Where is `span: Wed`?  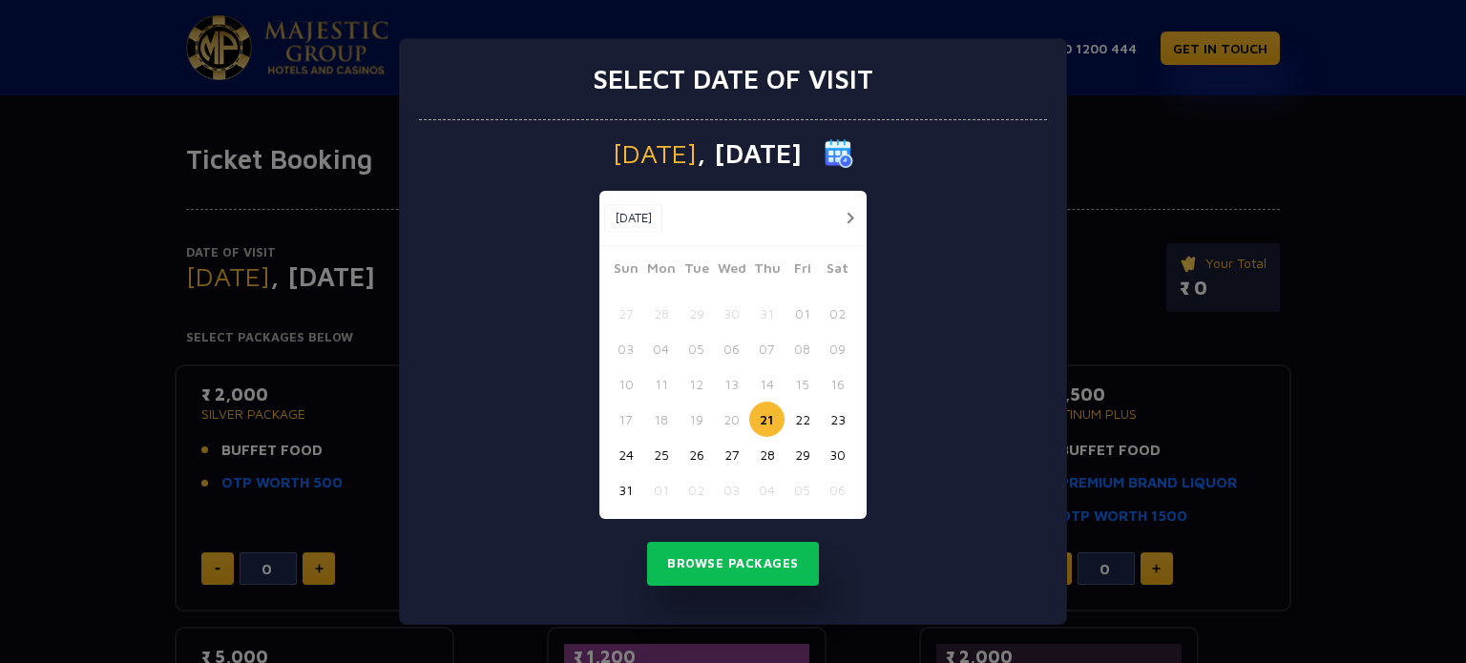 span: Wed is located at coordinates (731, 271).